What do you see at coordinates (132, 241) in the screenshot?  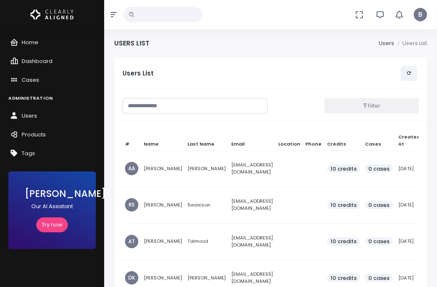 I see `span: AT` at bounding box center [132, 241].